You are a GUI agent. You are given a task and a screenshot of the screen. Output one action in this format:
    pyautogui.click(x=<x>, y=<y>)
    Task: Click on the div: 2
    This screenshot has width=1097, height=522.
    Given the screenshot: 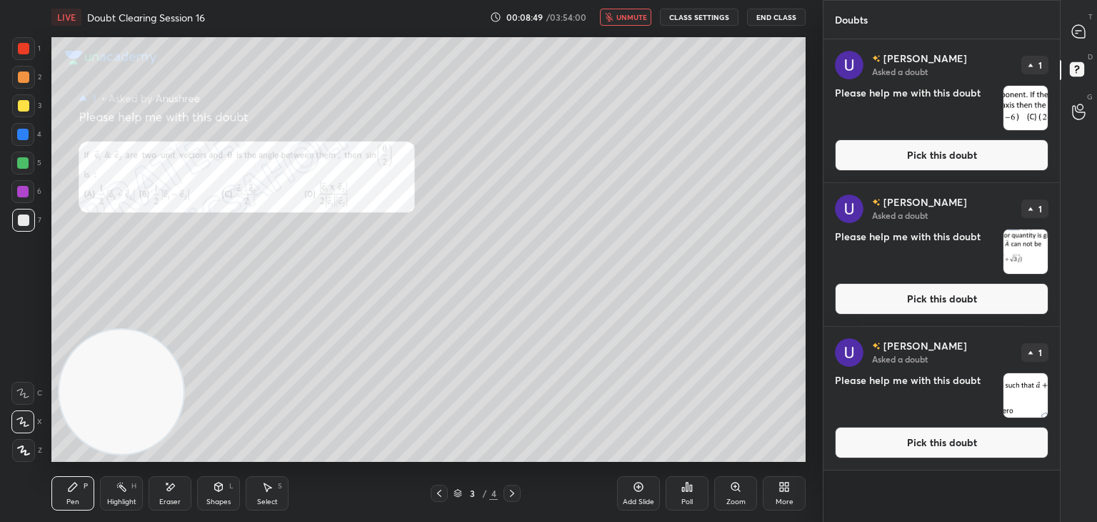 What is the action you would take?
    pyautogui.click(x=26, y=77)
    